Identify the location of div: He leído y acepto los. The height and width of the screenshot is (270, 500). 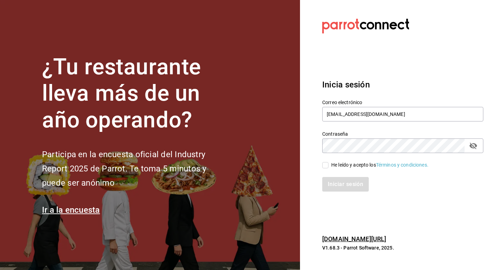
(380, 165).